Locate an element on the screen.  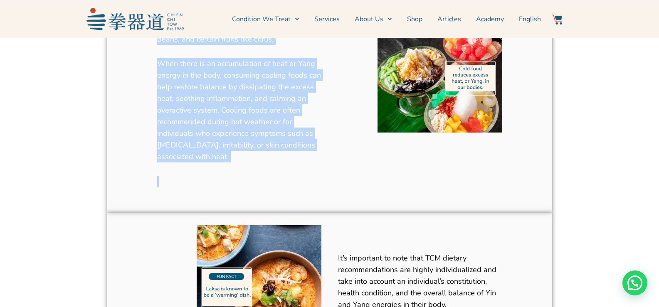
a: Condition We Treat is located at coordinates (266, 19).